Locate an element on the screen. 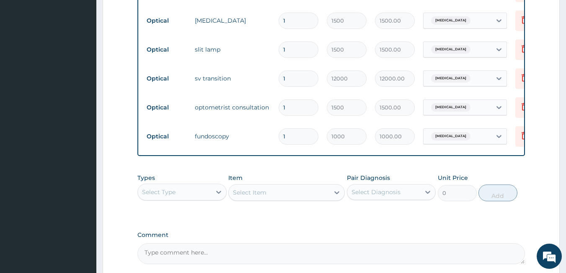 The width and height of the screenshot is (566, 273). div: Select Type is located at coordinates (159, 192).